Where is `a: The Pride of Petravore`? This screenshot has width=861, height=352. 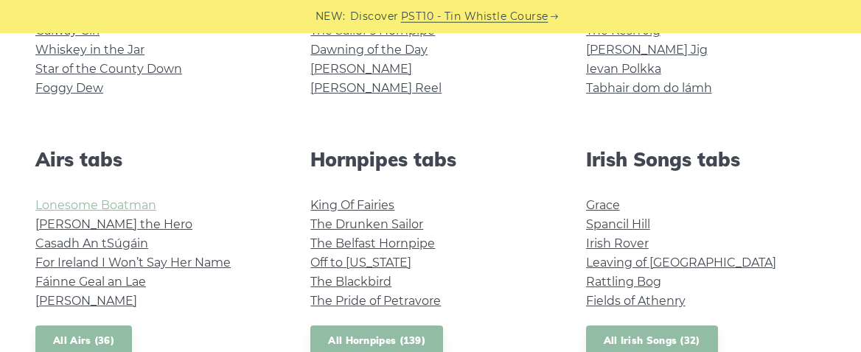
a: The Pride of Petravore is located at coordinates (375, 301).